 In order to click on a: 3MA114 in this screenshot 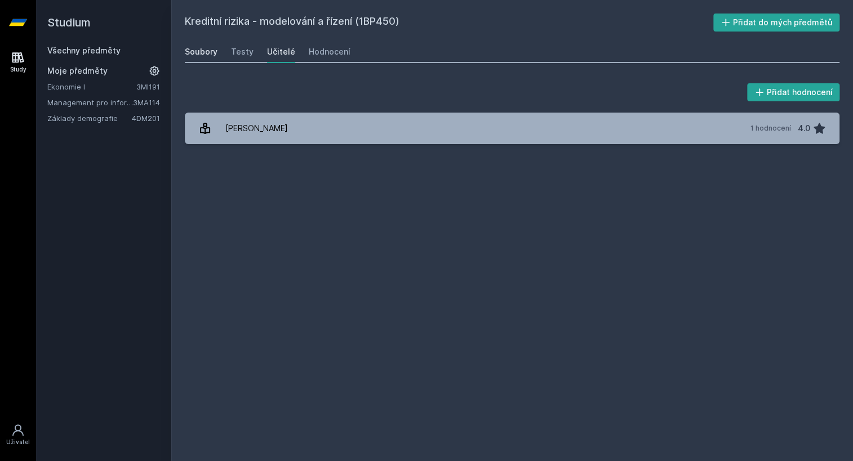, I will do `click(147, 103)`.